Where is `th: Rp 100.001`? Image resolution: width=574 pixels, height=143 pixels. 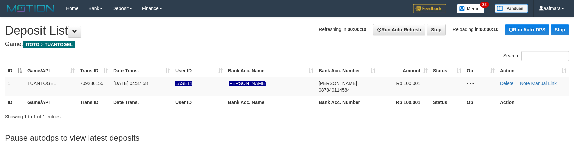 th: Rp 100.001 is located at coordinates (404, 102).